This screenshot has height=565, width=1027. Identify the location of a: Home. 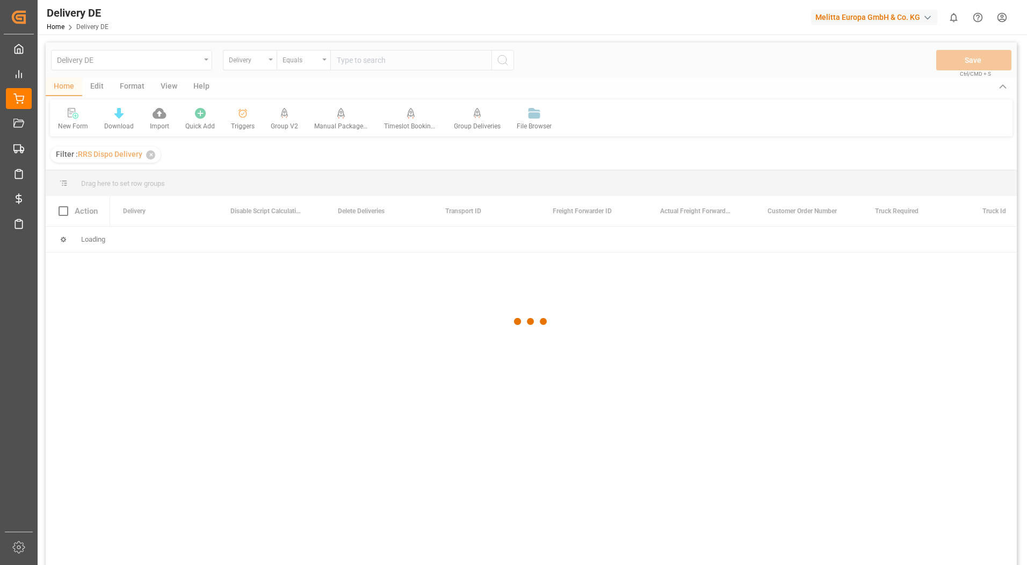
(55, 27).